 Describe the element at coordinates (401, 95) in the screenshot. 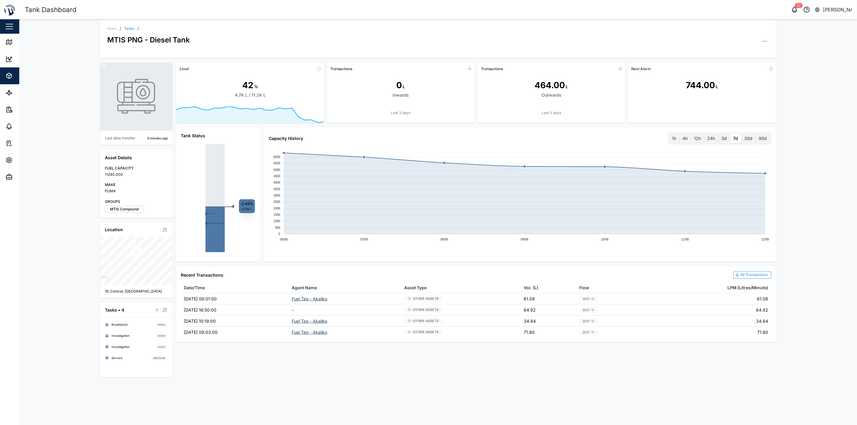

I see `div: Inwards` at that location.